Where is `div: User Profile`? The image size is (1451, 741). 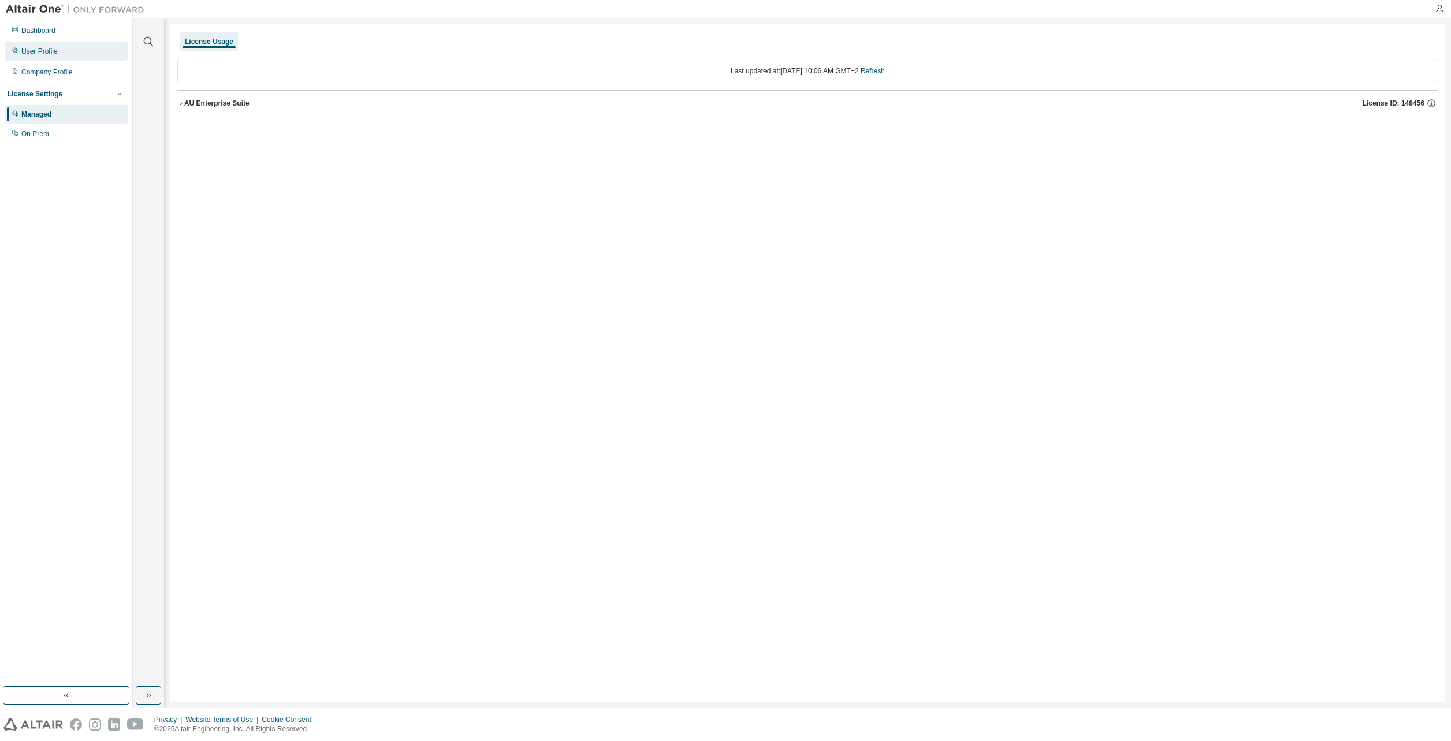 div: User Profile is located at coordinates (39, 51).